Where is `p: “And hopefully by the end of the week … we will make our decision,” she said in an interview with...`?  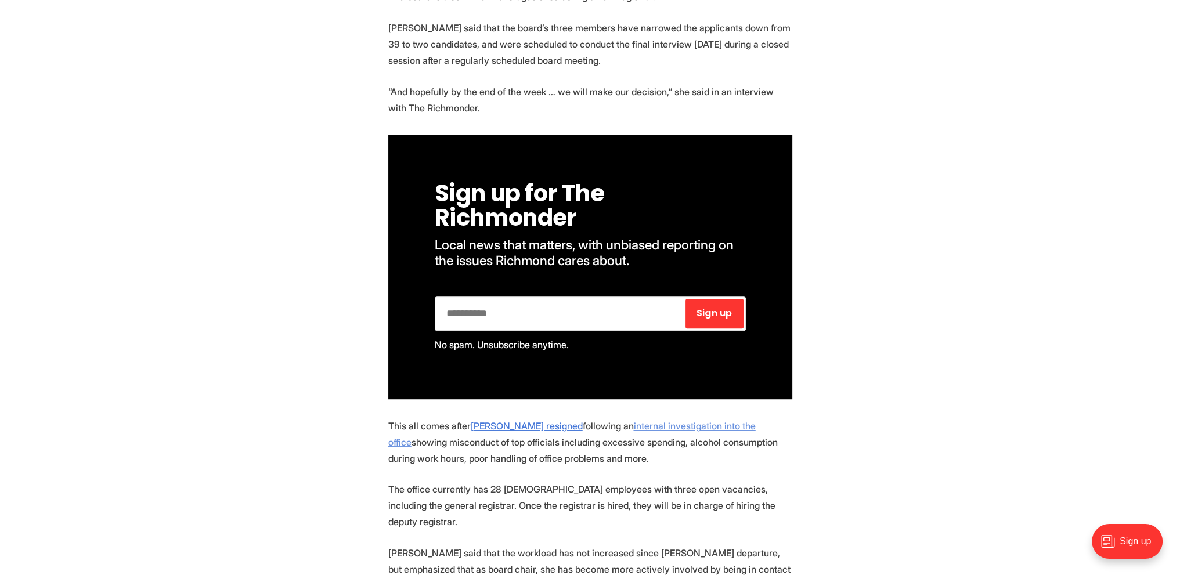 p: “And hopefully by the end of the week … we will make our decision,” she said in an interview with... is located at coordinates (590, 100).